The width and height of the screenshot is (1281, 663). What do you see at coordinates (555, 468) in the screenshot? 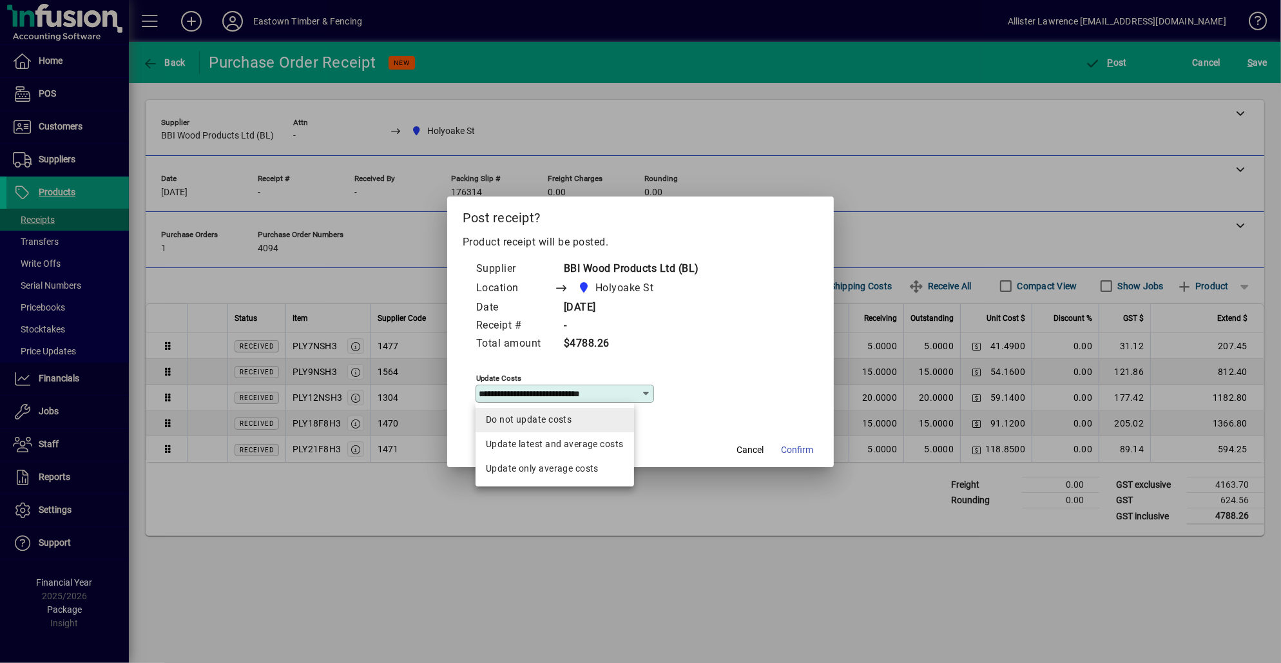
I see `div: Update only average costs` at bounding box center [555, 468].